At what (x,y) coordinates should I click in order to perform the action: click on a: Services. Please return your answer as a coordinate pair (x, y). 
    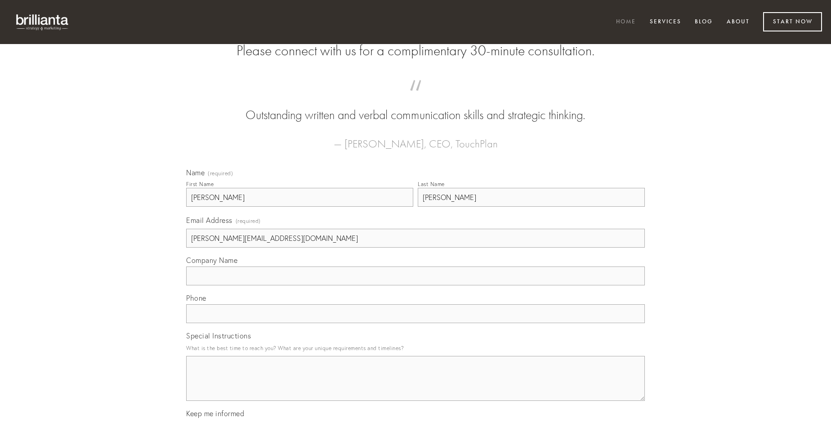
    Looking at the image, I should click on (666, 22).